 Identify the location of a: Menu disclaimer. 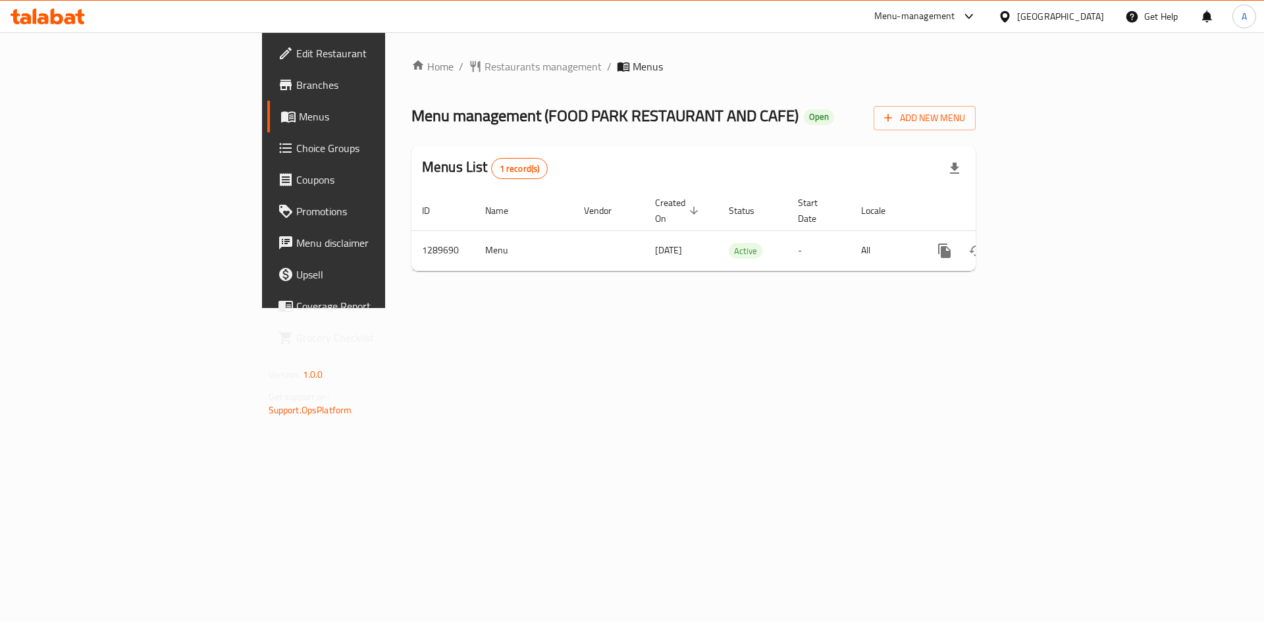
(370, 243).